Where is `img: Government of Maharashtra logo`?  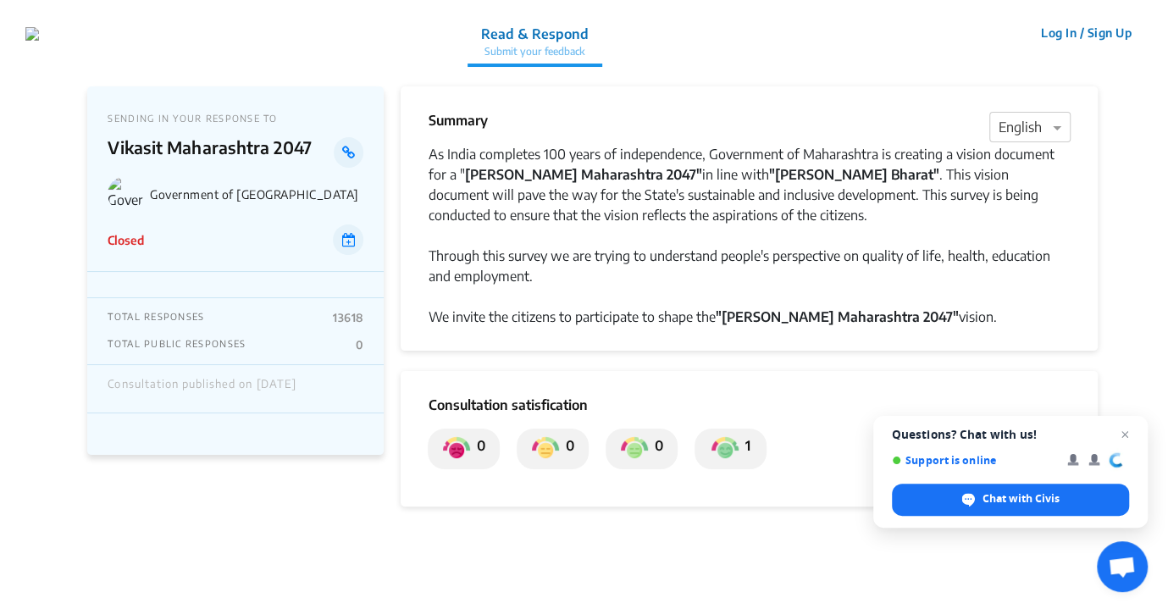 img: Government of Maharashtra logo is located at coordinates (125, 194).